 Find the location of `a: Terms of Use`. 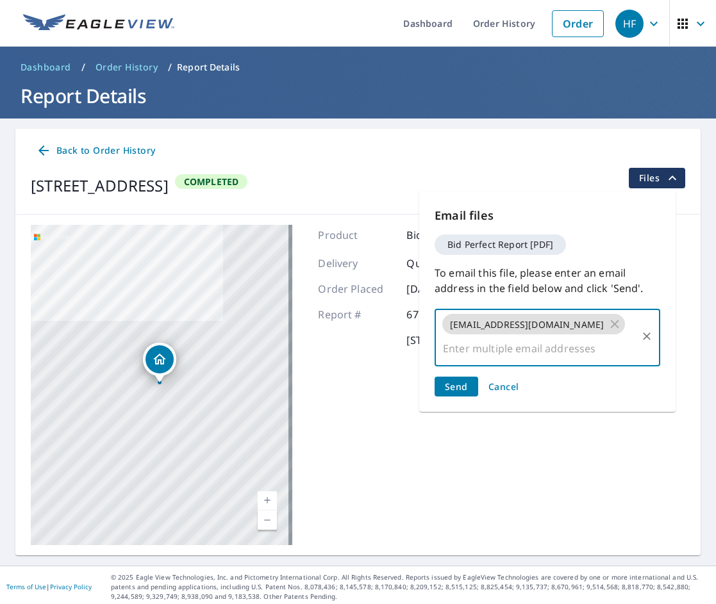

a: Terms of Use is located at coordinates (26, 587).